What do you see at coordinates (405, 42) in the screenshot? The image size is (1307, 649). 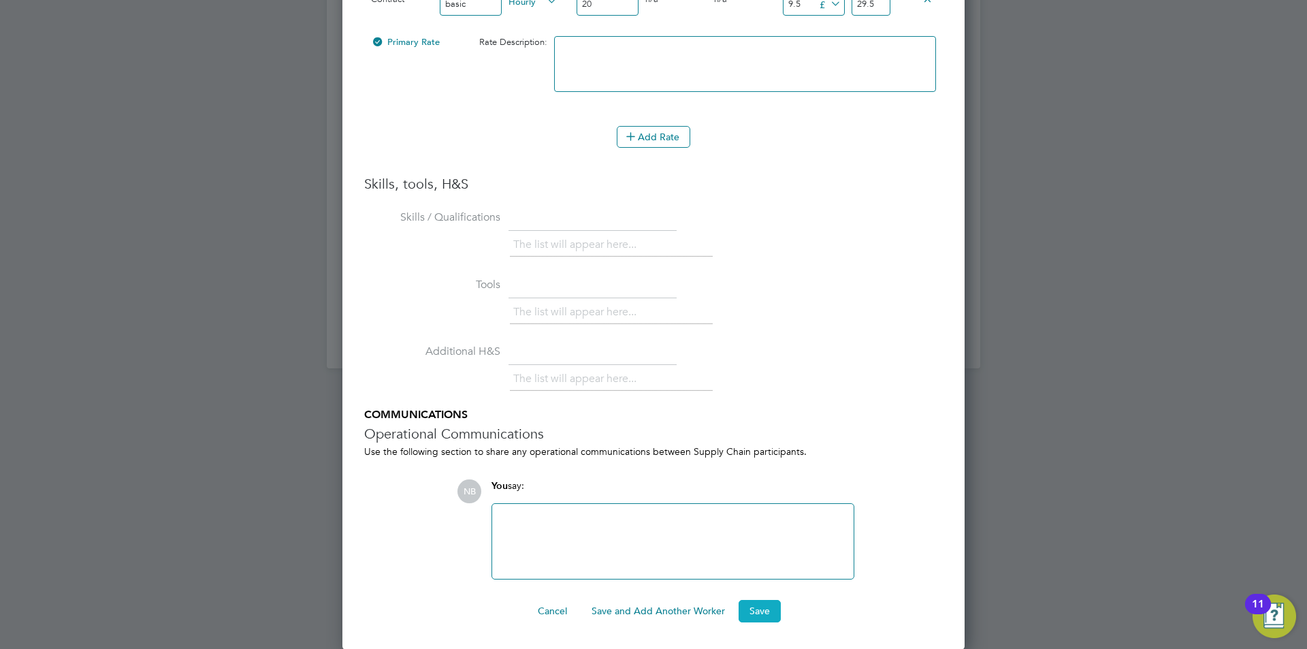 I see `span: Primary Rate` at bounding box center [405, 42].